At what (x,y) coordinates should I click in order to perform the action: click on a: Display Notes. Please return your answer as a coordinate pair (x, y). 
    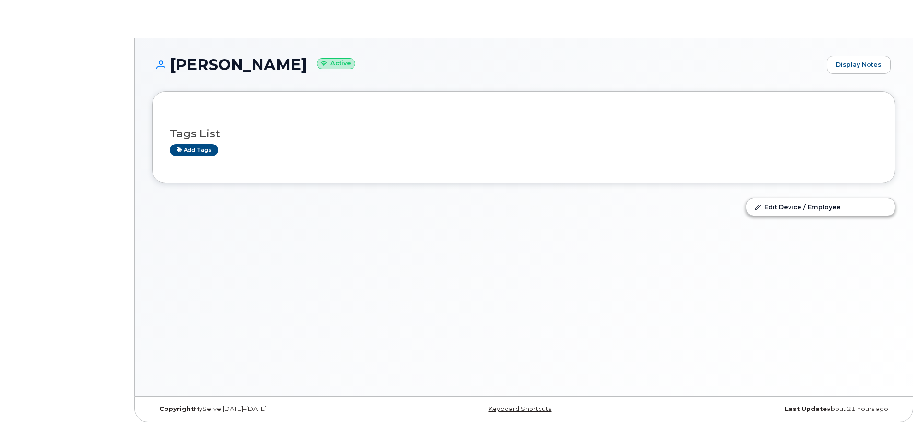
    Looking at the image, I should click on (859, 65).